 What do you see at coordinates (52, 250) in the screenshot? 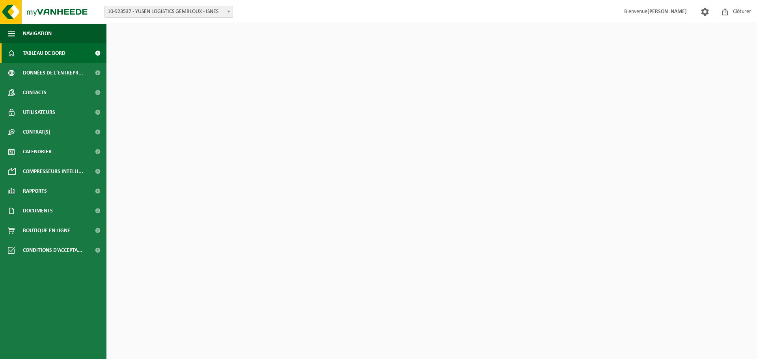
I see `span: Conditions d'accepta...` at bounding box center [52, 250].